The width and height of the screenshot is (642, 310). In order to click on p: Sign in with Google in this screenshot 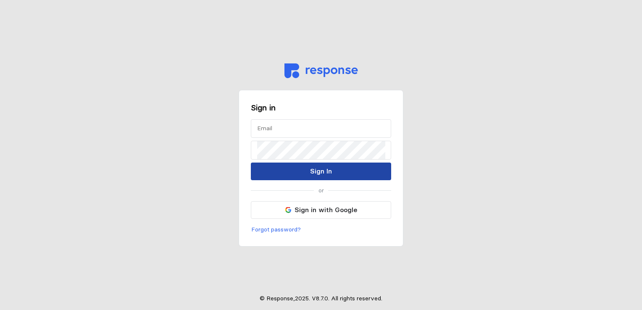, I will do `click(326, 210)`.